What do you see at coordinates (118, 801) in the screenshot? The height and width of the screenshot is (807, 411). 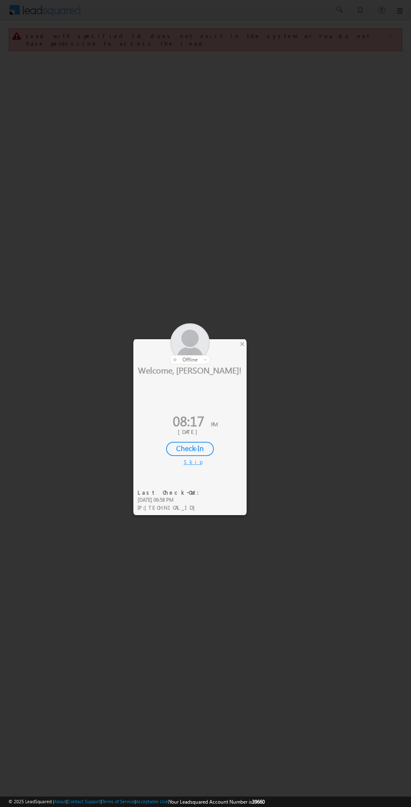 I see `a: Terms of Service` at bounding box center [118, 801].